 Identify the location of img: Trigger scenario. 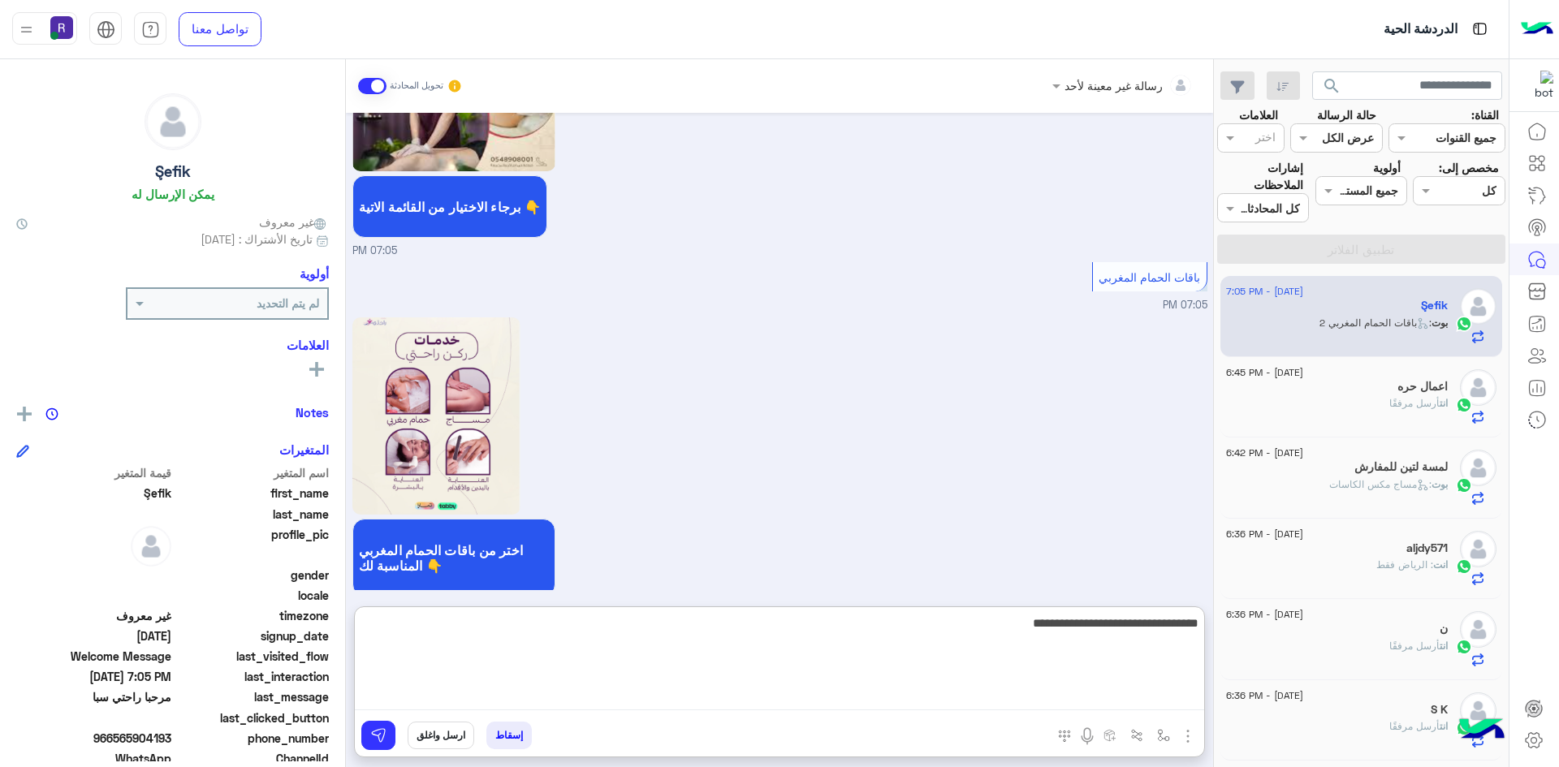
(1136, 735).